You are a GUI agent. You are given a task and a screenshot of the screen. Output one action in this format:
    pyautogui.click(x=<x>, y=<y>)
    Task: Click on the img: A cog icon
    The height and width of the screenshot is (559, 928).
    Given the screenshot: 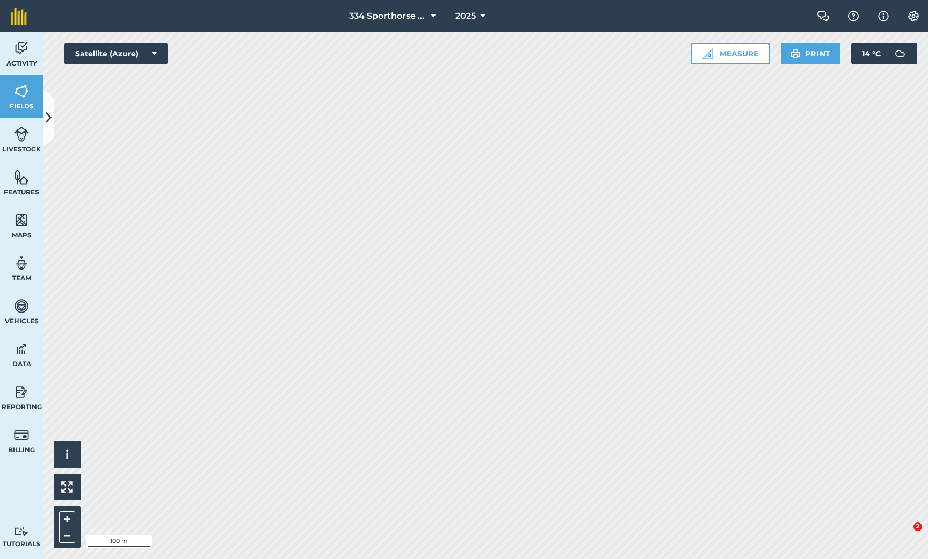 What is the action you would take?
    pyautogui.click(x=913, y=16)
    